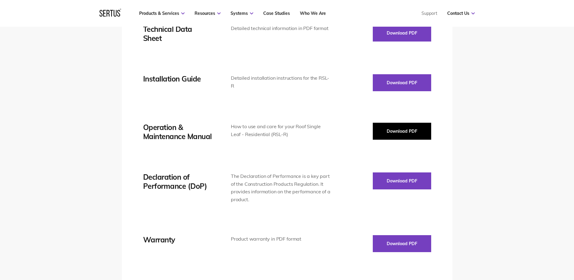  Describe the element at coordinates (281, 82) in the screenshot. I see `div: Detailed installation instructions for the RSL-R` at that location.